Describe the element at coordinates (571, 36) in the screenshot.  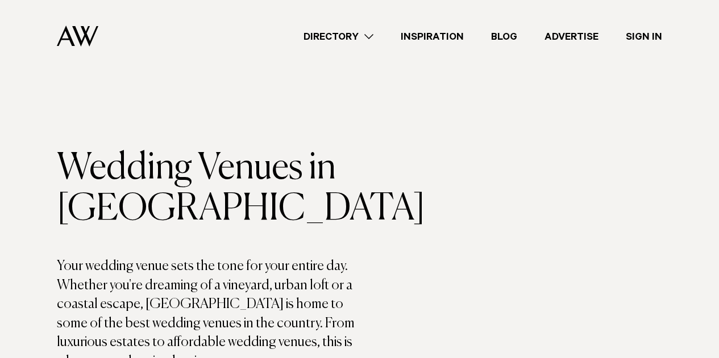
I see `a: Advertise` at that location.